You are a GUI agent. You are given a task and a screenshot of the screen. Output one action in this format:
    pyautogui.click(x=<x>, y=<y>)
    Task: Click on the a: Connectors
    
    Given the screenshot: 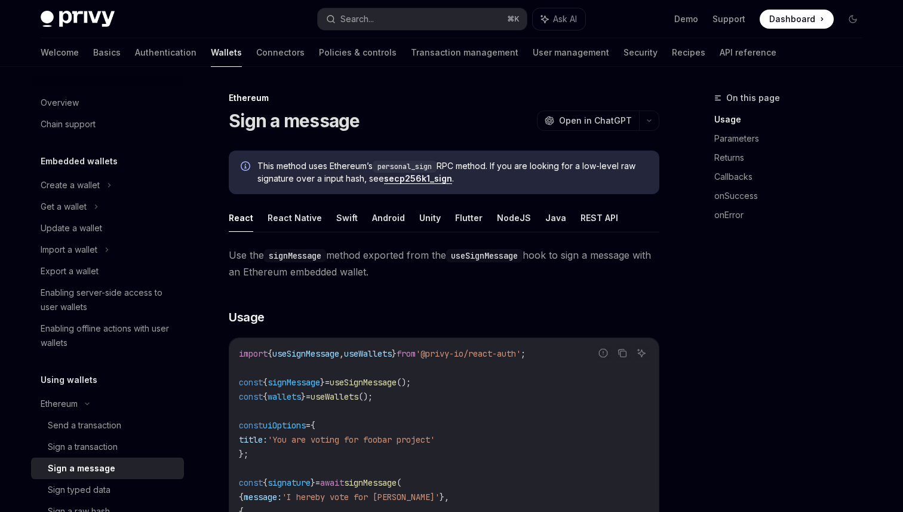 What is the action you would take?
    pyautogui.click(x=280, y=53)
    